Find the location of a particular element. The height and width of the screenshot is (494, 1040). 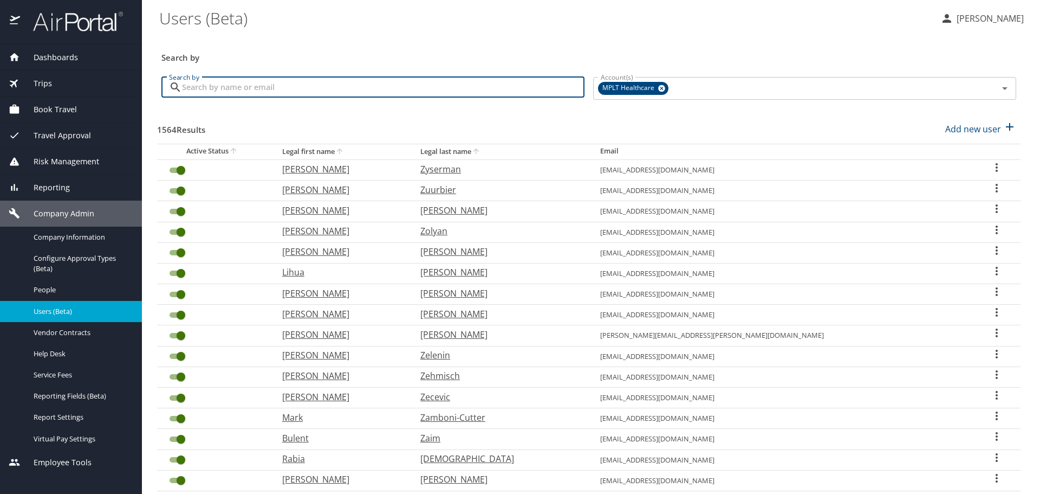

p: Zelenin is located at coordinates (499, 355).